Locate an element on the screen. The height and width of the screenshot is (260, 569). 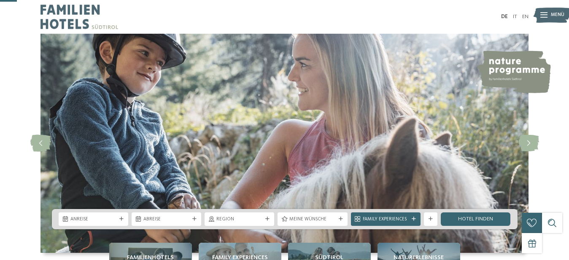
img: Familienhotels Südtirol: The happy family places is located at coordinates (284, 143).